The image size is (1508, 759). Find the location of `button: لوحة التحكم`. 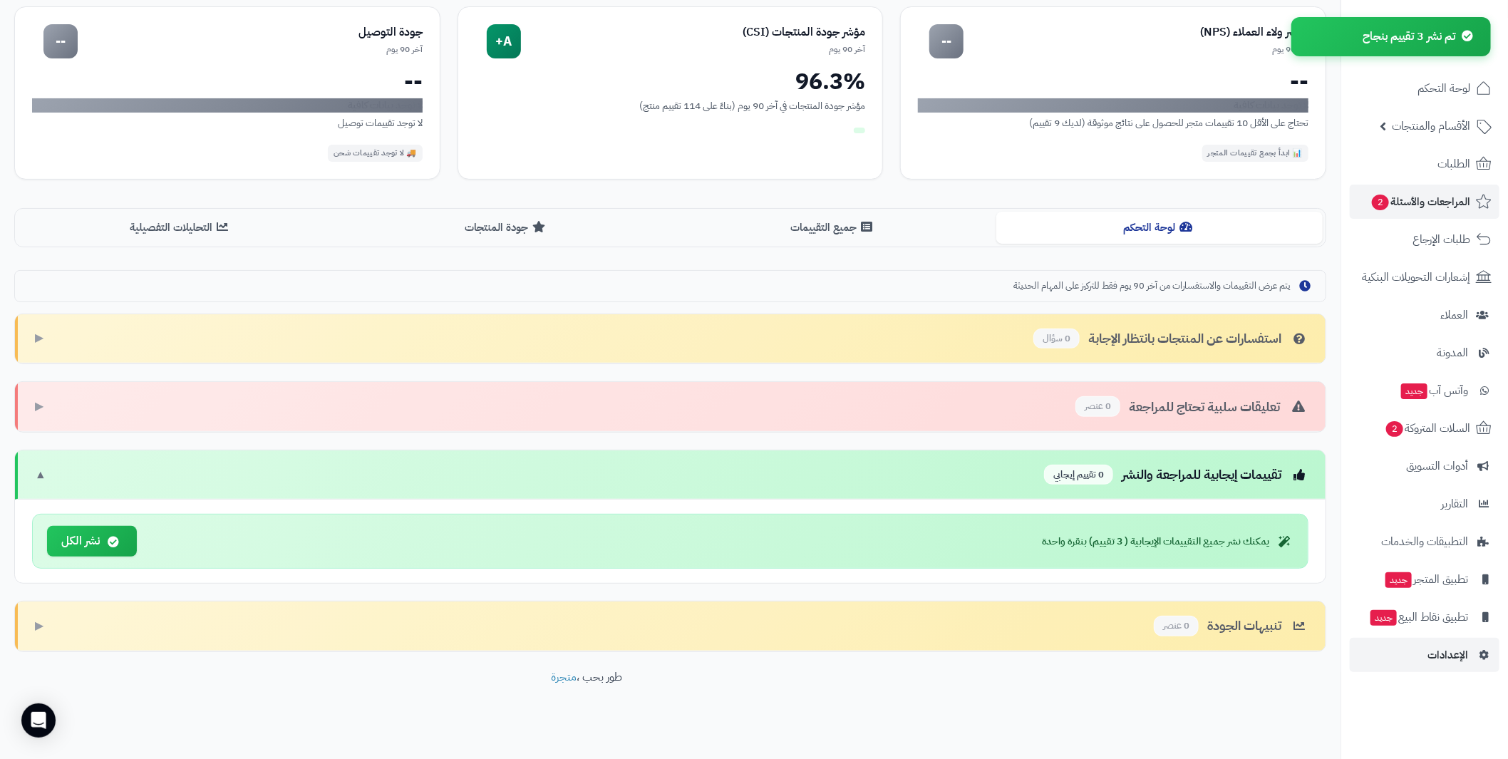

button: لوحة التحكم is located at coordinates (1160, 227).